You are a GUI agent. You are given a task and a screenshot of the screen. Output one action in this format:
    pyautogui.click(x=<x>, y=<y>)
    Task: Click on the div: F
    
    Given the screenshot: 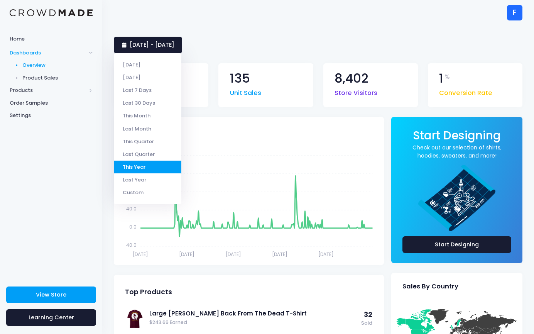 What is the action you would take?
    pyautogui.click(x=515, y=13)
    